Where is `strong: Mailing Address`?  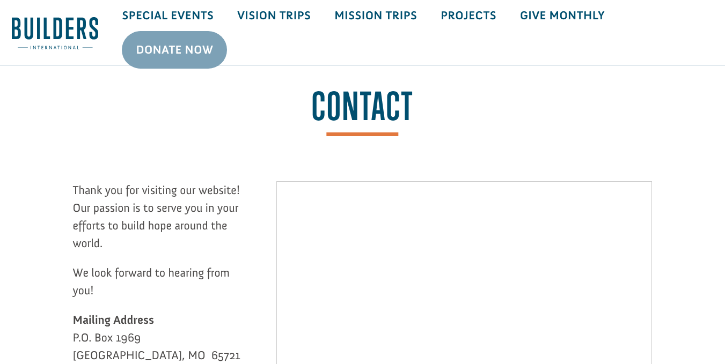 strong: Mailing Address is located at coordinates (114, 320).